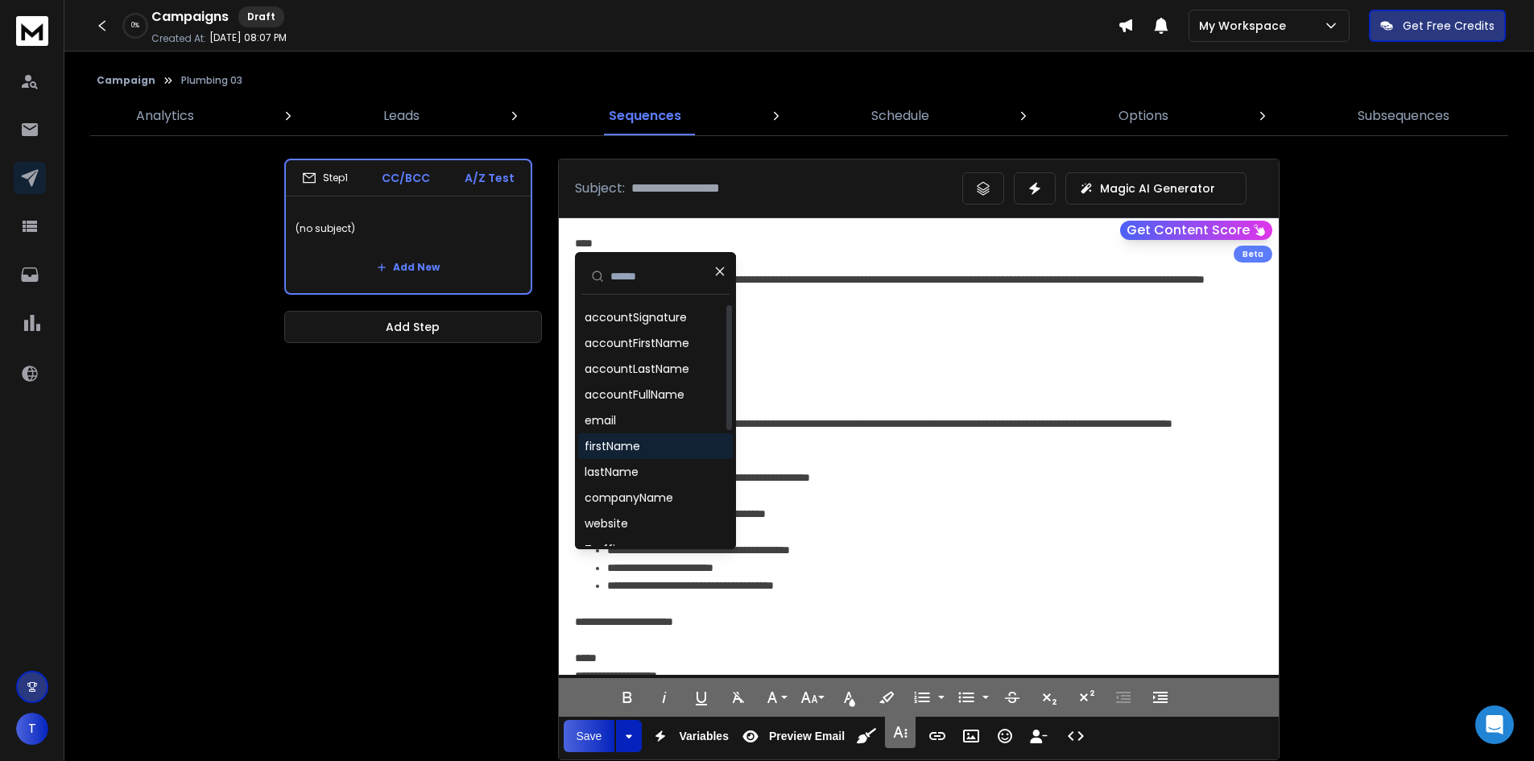  I want to click on span: T, so click(32, 729).